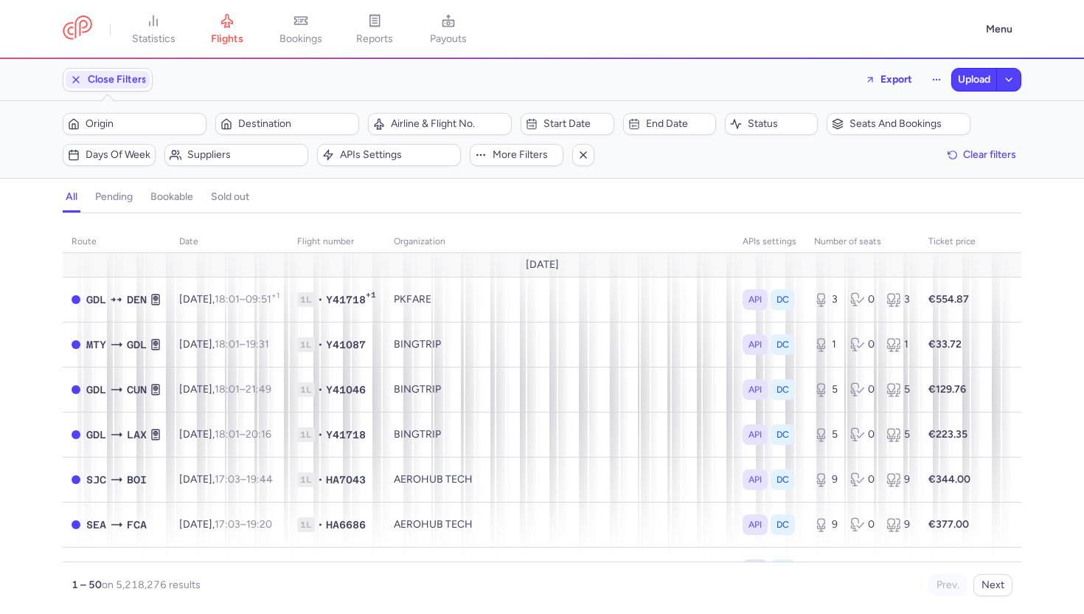  I want to click on button: Next, so click(993, 585).